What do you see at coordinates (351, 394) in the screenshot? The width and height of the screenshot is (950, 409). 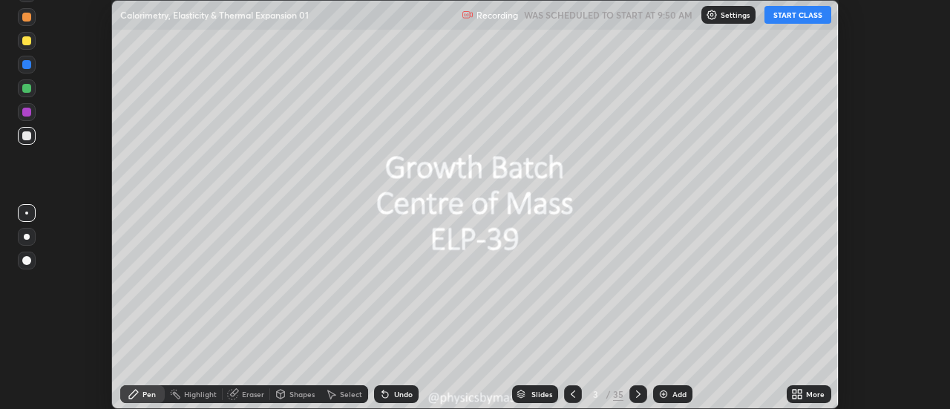 I see `div: Select` at bounding box center [351, 394].